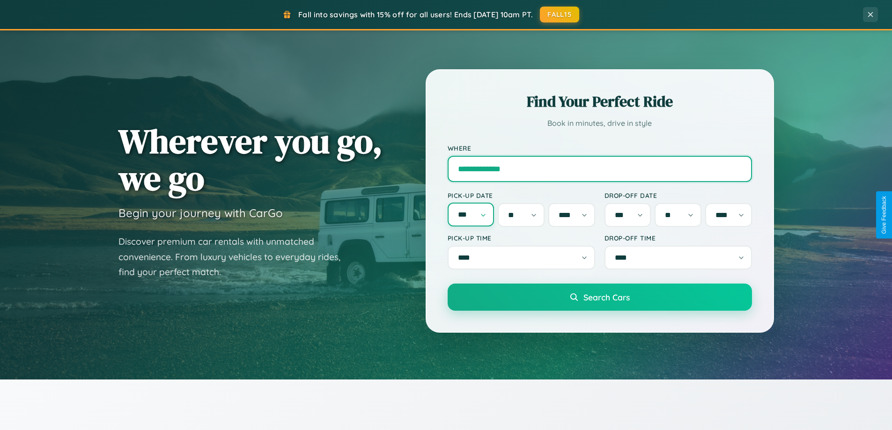  What do you see at coordinates (678, 195) in the screenshot?
I see `label: Drop-off Date` at bounding box center [678, 195].